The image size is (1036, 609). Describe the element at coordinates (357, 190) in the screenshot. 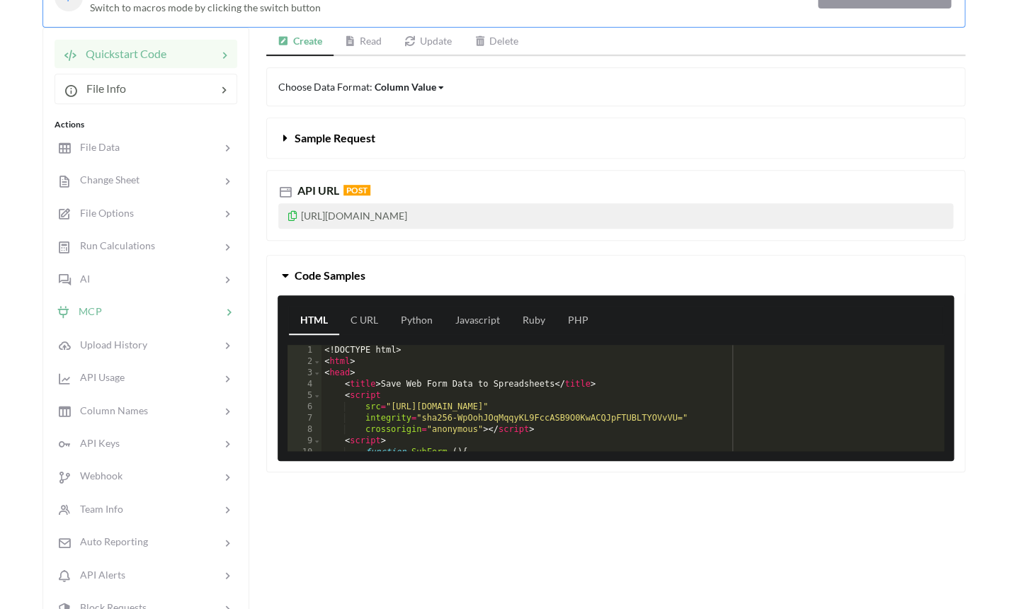

I see `span: POST` at that location.